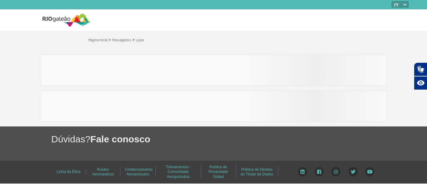  I want to click on img: LinkedIn, so click(303, 172).